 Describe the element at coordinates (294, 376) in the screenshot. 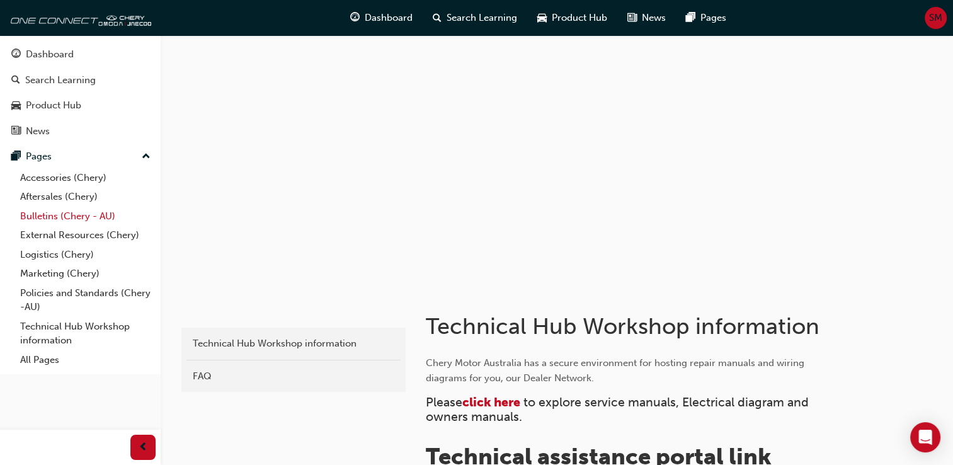

I see `div: FAQ` at that location.